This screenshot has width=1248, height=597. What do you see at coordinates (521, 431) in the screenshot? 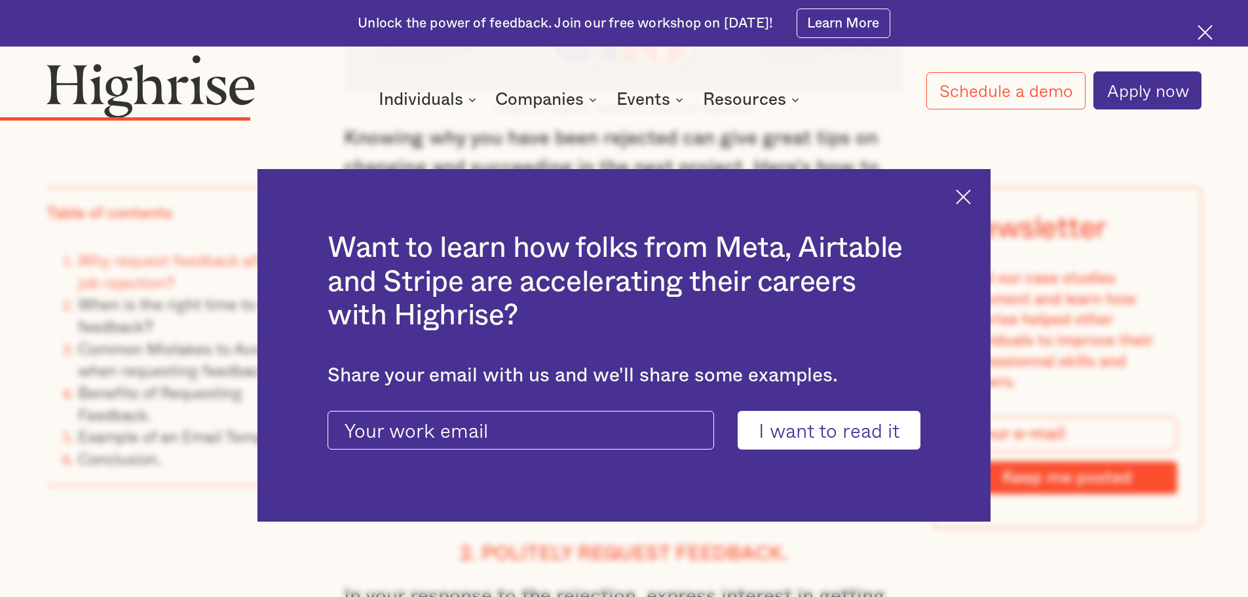
I see `input: Your work email` at bounding box center [521, 431].